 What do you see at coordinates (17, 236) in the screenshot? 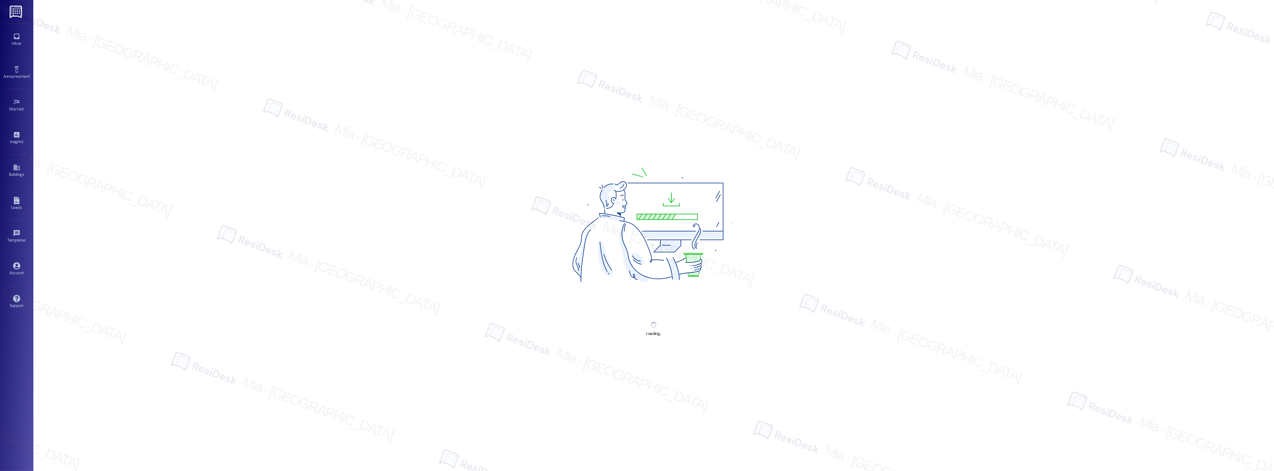
I see `a: Templates •` at bounding box center [17, 236].